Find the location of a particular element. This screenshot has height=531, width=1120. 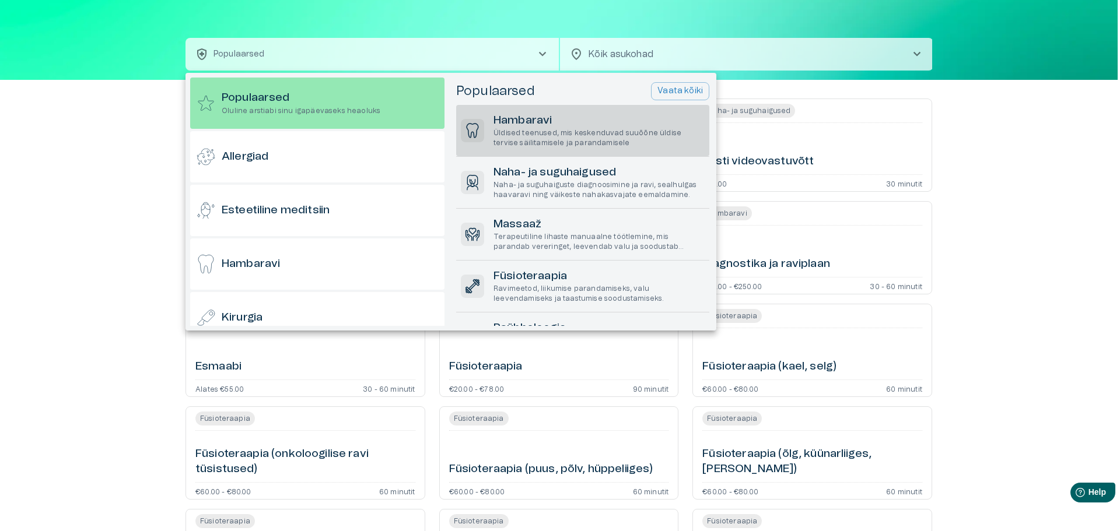

p: Üldised teenused, mis keskenduvad suuõõne üldise tervise säilitamisele ja parandamisele is located at coordinates (599, 138).